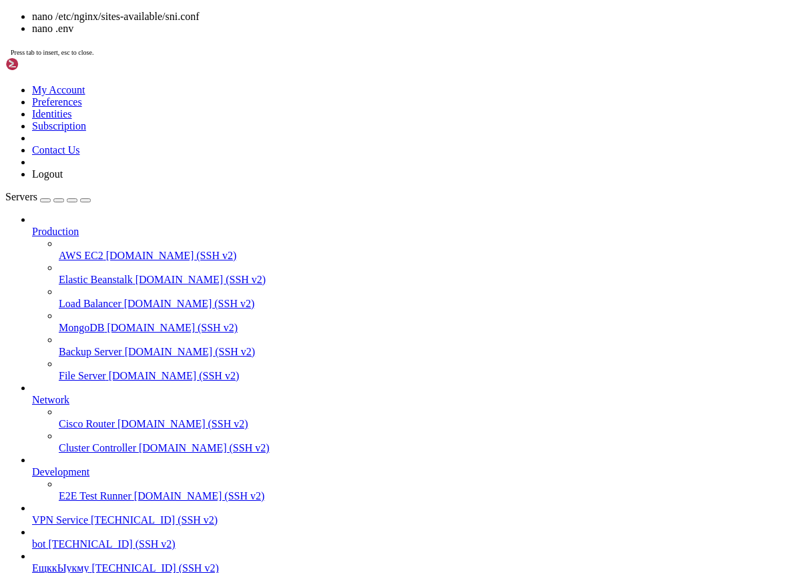  Describe the element at coordinates (21, 196) in the screenshot. I see `span: Servers` at that location.